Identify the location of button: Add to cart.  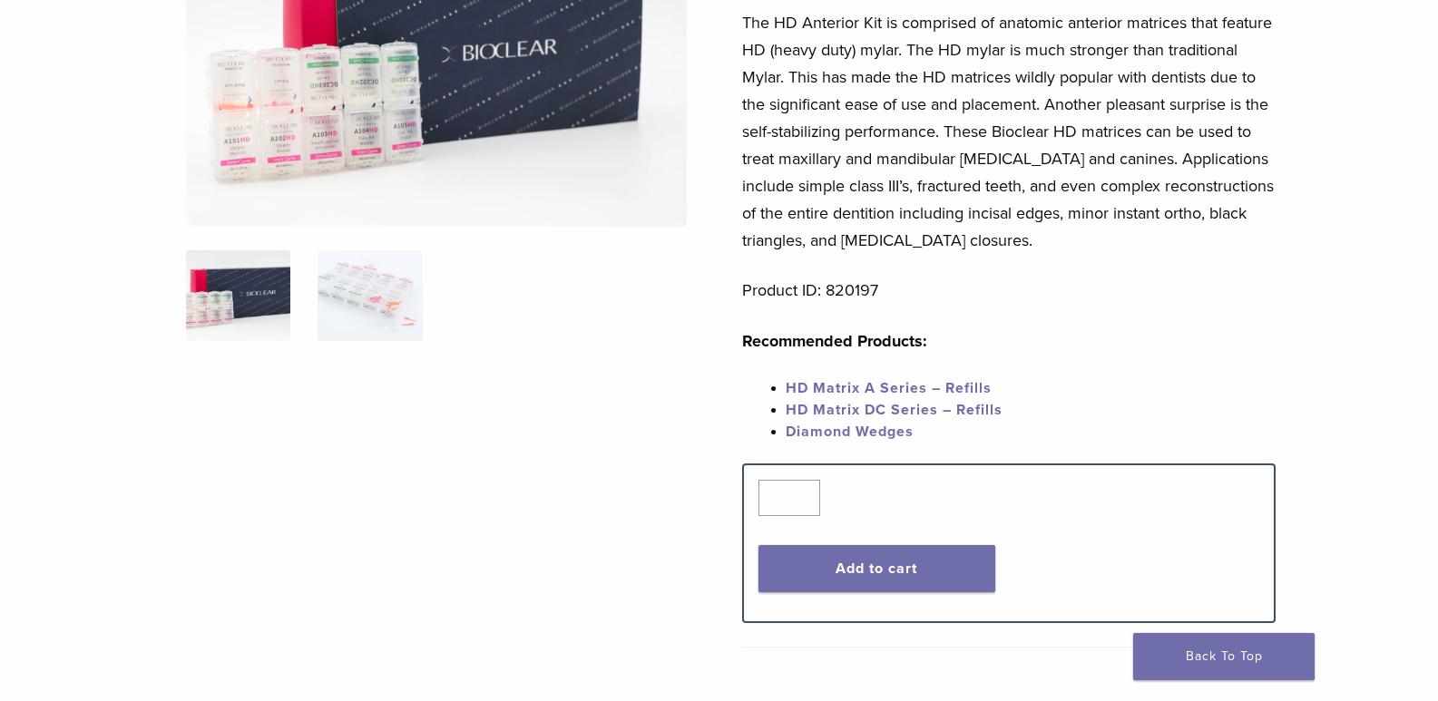
(877, 569).